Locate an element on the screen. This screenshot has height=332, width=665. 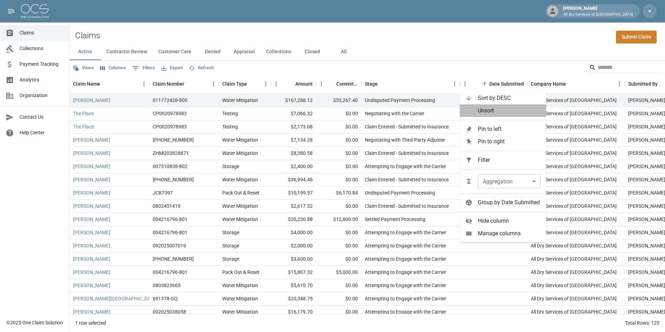
div: 1 row selected is located at coordinates (90, 323).